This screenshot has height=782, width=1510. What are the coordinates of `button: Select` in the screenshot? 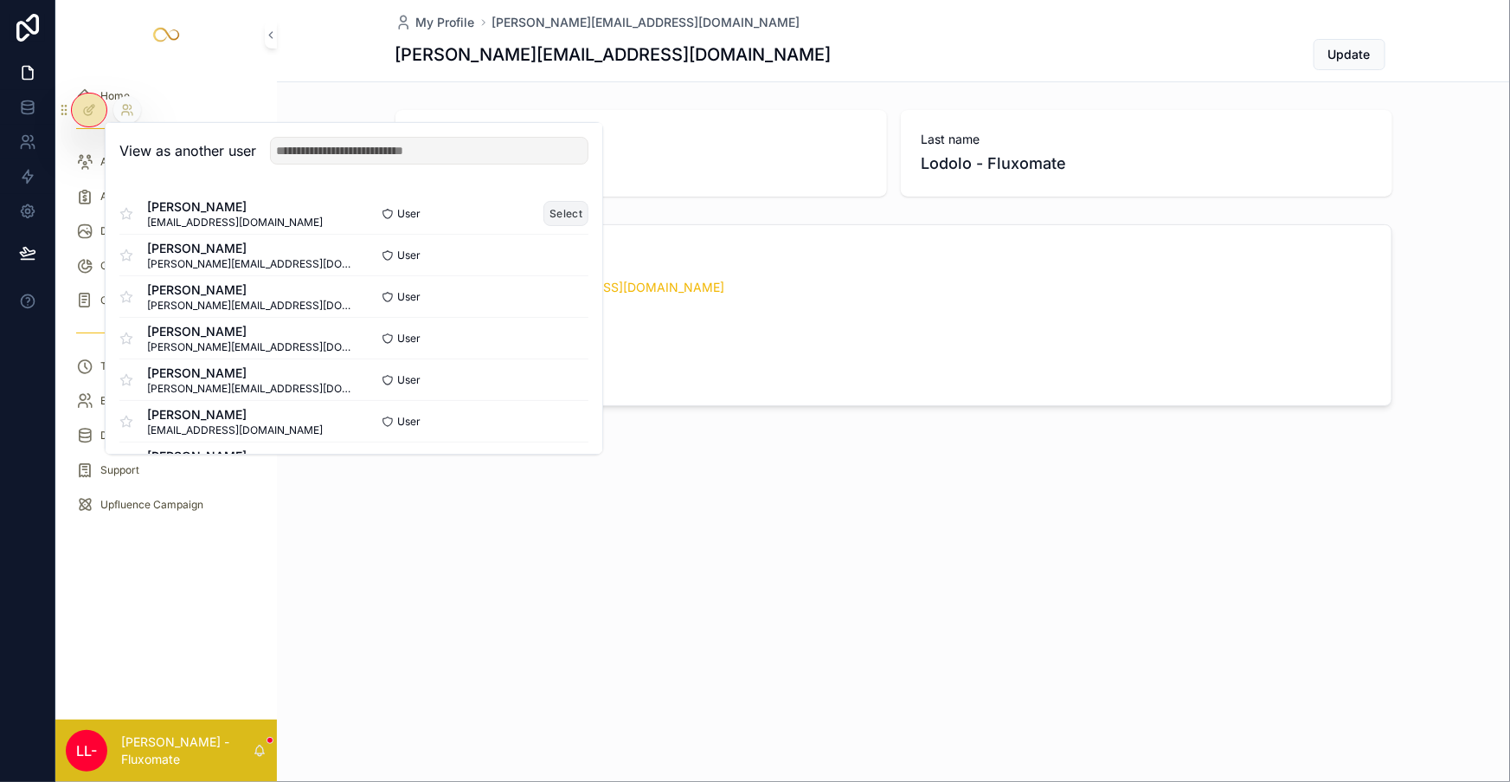 It's located at (566, 213).